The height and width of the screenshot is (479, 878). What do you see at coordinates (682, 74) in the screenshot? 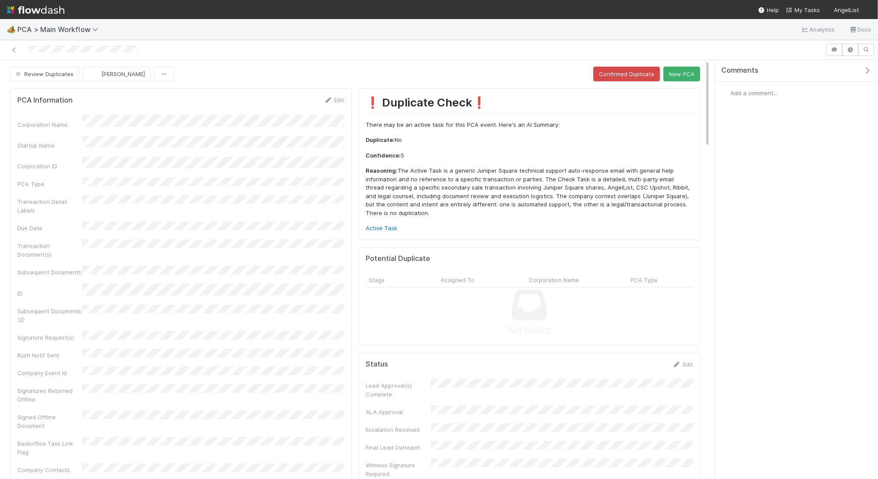
I see `button: New PCA` at bounding box center [682, 74].